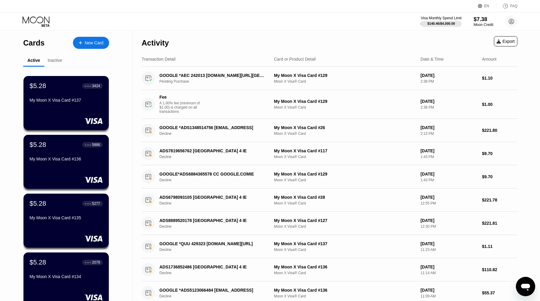 The width and height of the screenshot is (540, 301). What do you see at coordinates (448, 249) in the screenshot?
I see `div: 11:23 AM` at bounding box center [448, 249].